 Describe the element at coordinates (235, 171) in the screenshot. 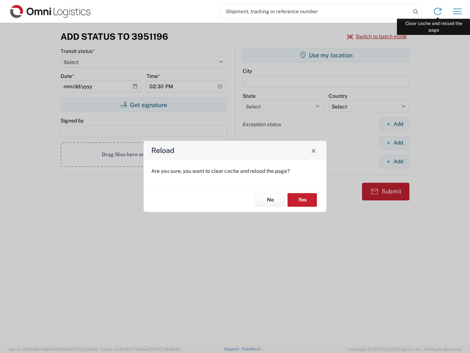

I see `p: Are you sure, you want to clear cache and reload the page?` at that location.